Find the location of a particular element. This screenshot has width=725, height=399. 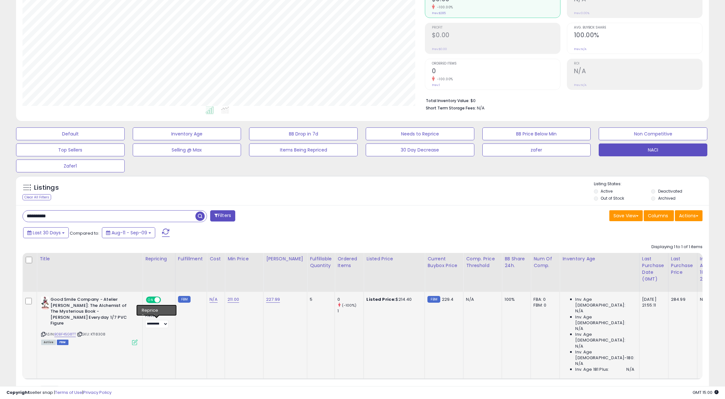

div: FBM: 0 is located at coordinates (544, 306).